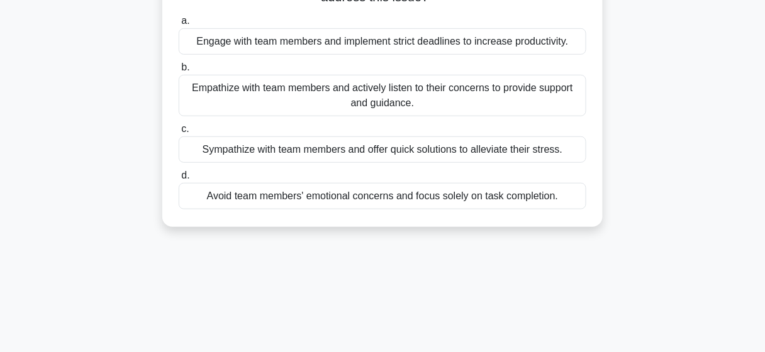 This screenshot has width=765, height=352. Describe the element at coordinates (185, 67) in the screenshot. I see `span: b.` at that location.